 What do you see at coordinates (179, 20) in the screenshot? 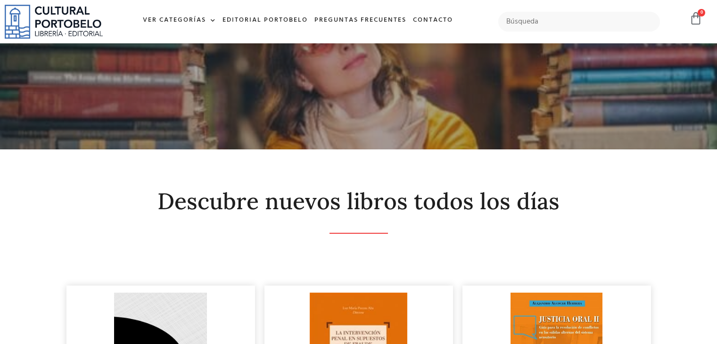
I see `a: Ver Categorías` at bounding box center [179, 20].